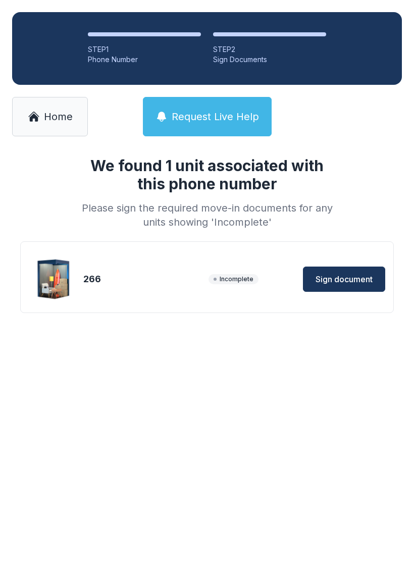 Image resolution: width=414 pixels, height=571 pixels. What do you see at coordinates (58, 117) in the screenshot?
I see `span: Home` at bounding box center [58, 117].